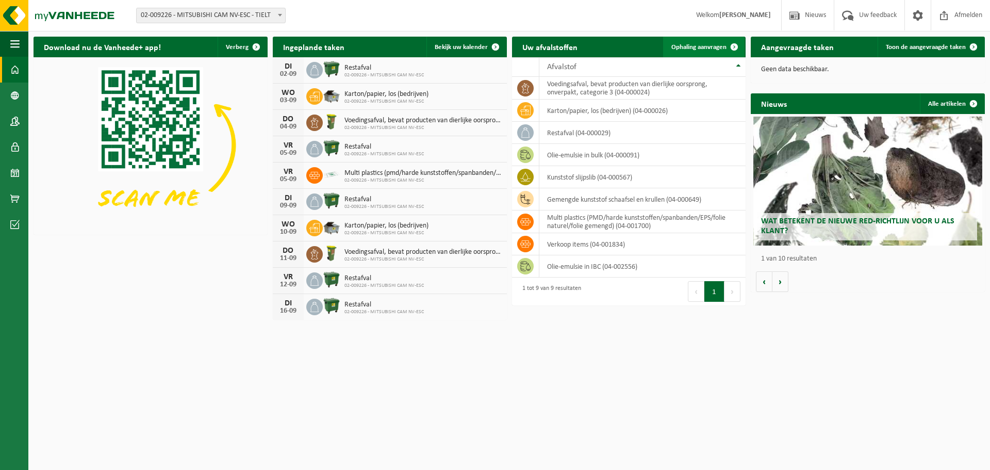 The image size is (990, 470). I want to click on button: Vorige, so click(764, 282).